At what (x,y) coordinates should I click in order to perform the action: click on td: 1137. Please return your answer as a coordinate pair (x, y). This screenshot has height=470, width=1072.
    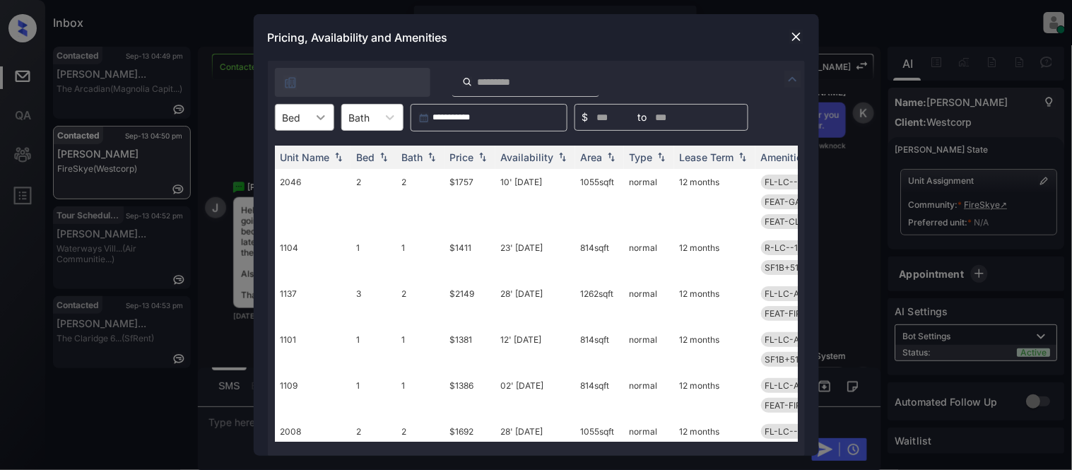
    Looking at the image, I should click on (313, 303).